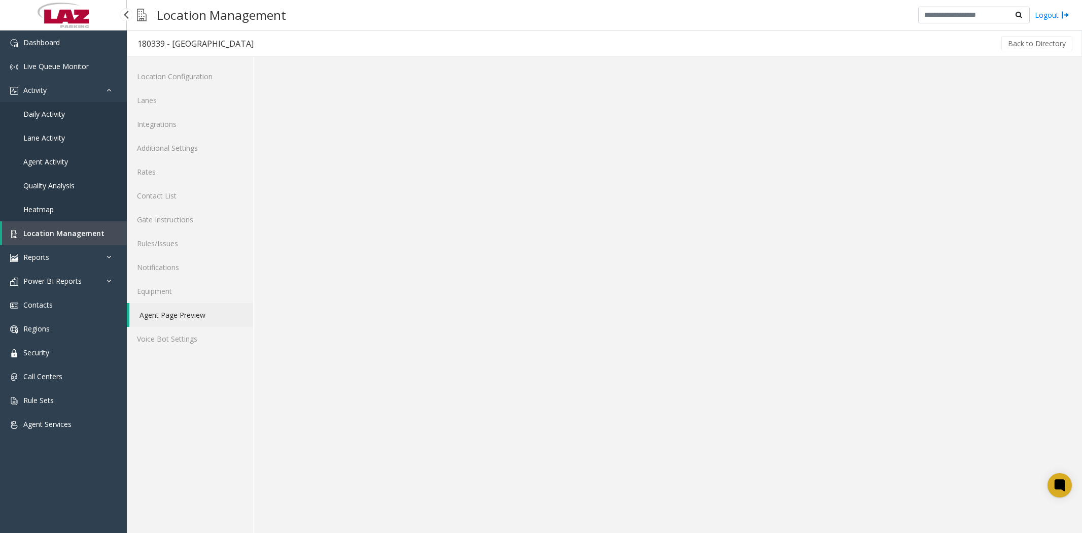  I want to click on span: Power BI Reports, so click(52, 281).